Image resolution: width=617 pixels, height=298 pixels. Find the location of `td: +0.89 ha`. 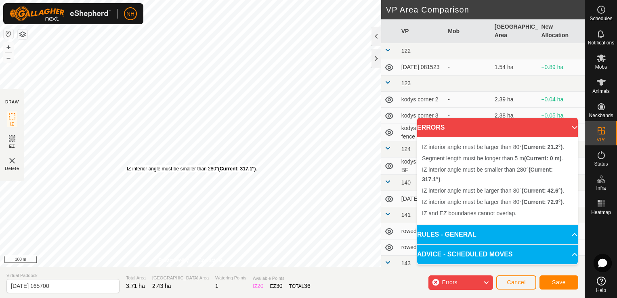

td: +0.89 ha is located at coordinates (561, 67).